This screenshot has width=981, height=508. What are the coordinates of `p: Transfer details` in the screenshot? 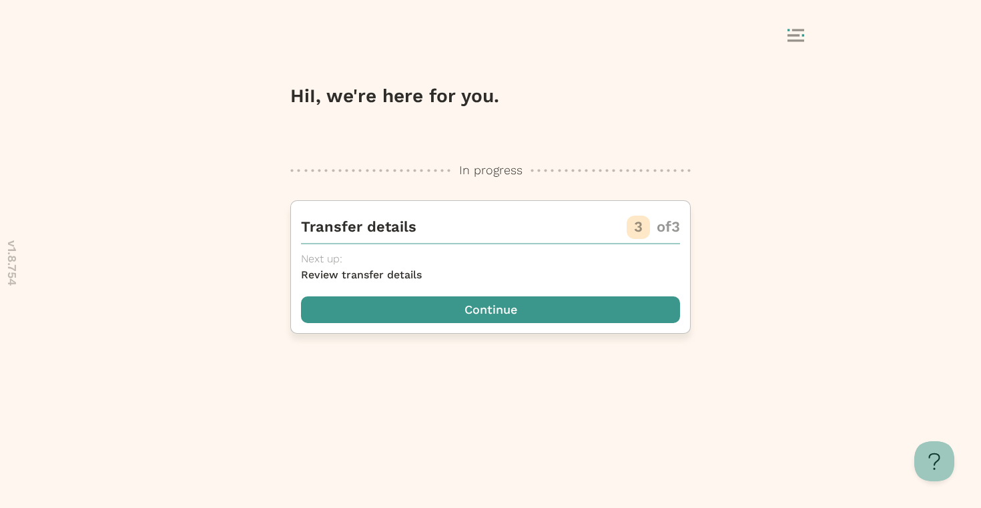 It's located at (358, 227).